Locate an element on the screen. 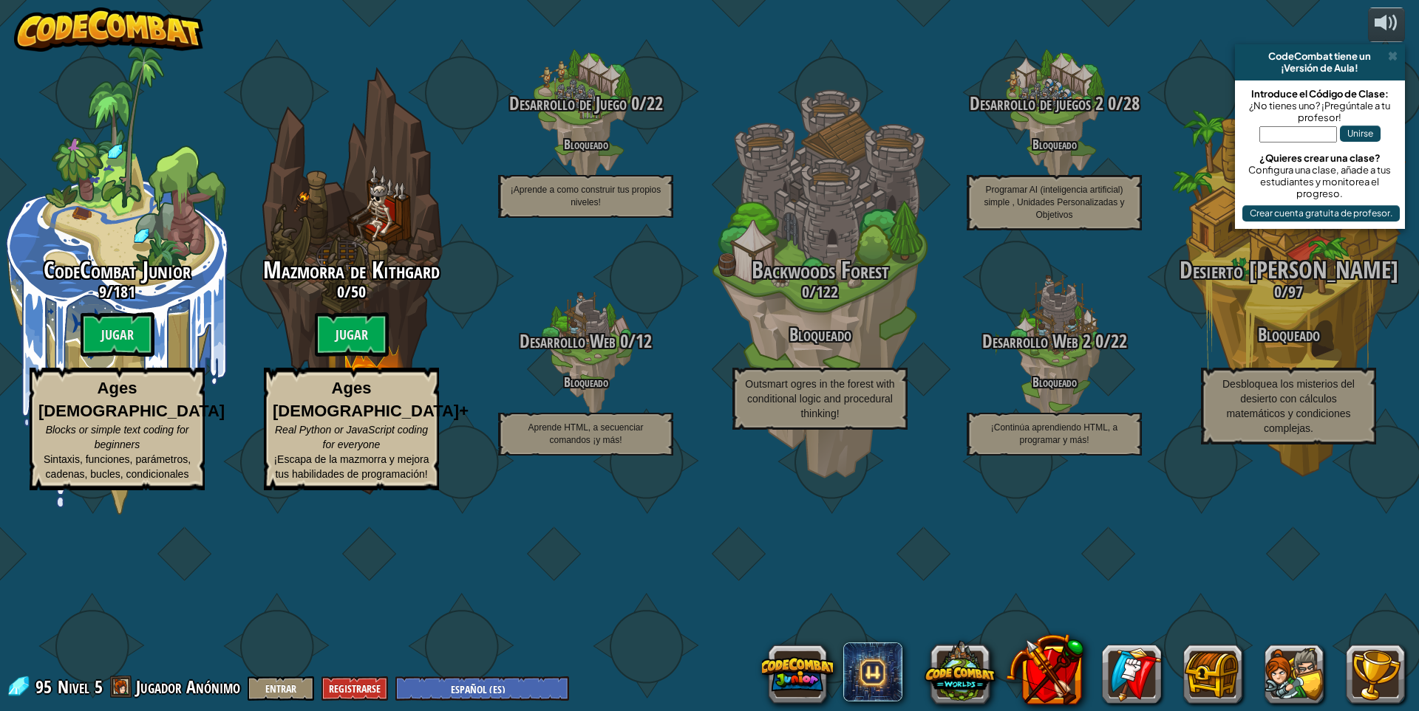 The height and width of the screenshot is (711, 1419). button: Entrar is located at coordinates (281, 689).